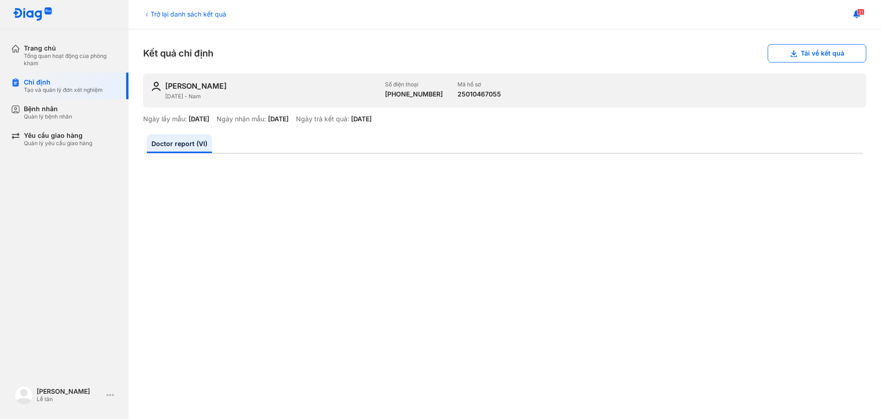 The image size is (881, 419). Describe the element at coordinates (58, 143) in the screenshot. I see `div: Quản lý yêu cầu giao hàng` at that location.